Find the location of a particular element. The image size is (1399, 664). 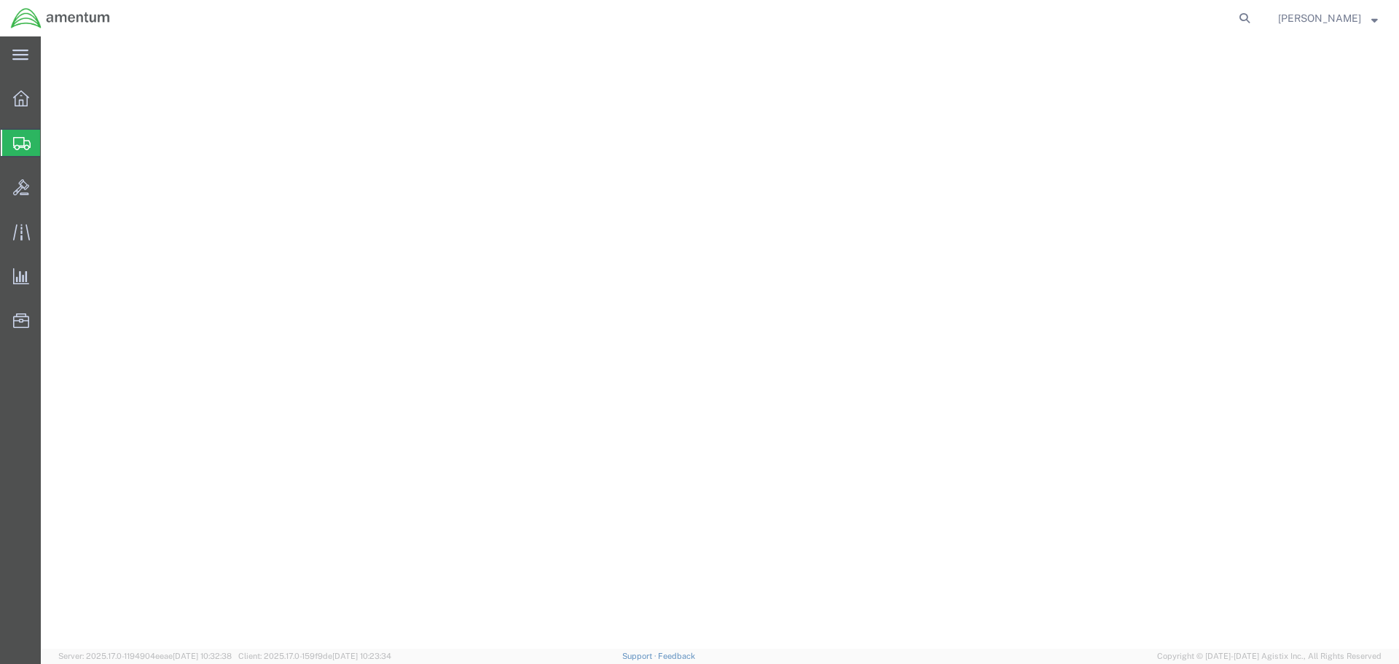

a: Support is located at coordinates (641, 656).